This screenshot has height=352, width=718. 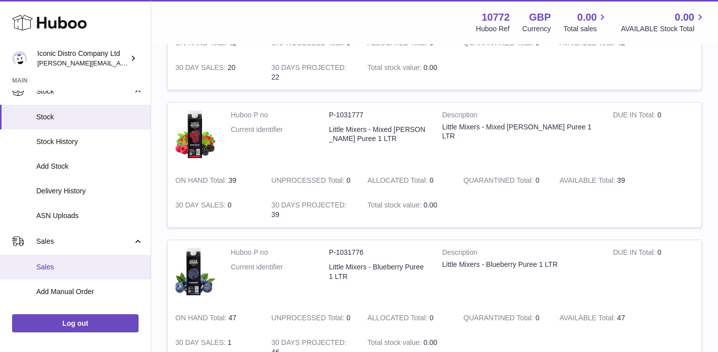 What do you see at coordinates (496, 17) in the screenshot?
I see `strong: 10772` at bounding box center [496, 17].